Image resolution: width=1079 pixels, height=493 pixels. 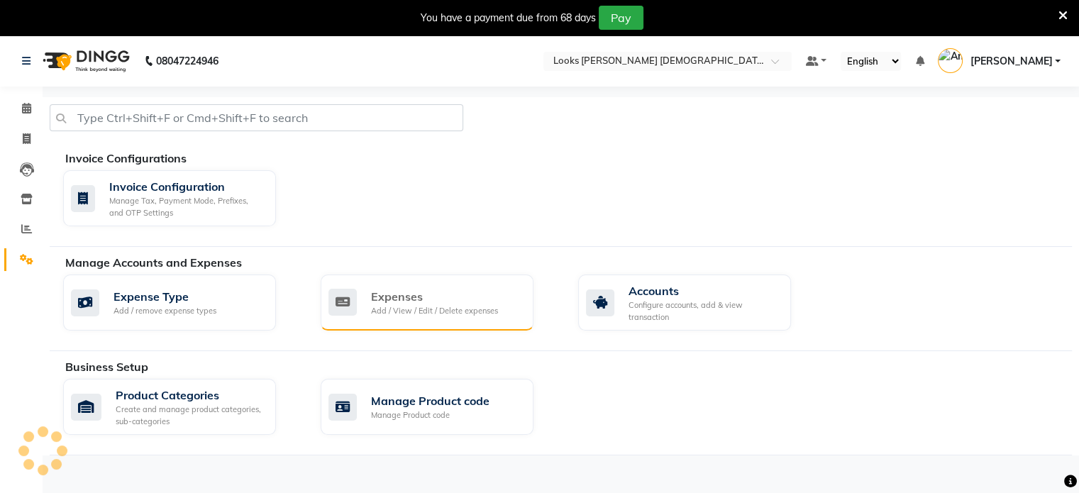 I want to click on b: 08047224946, so click(x=187, y=61).